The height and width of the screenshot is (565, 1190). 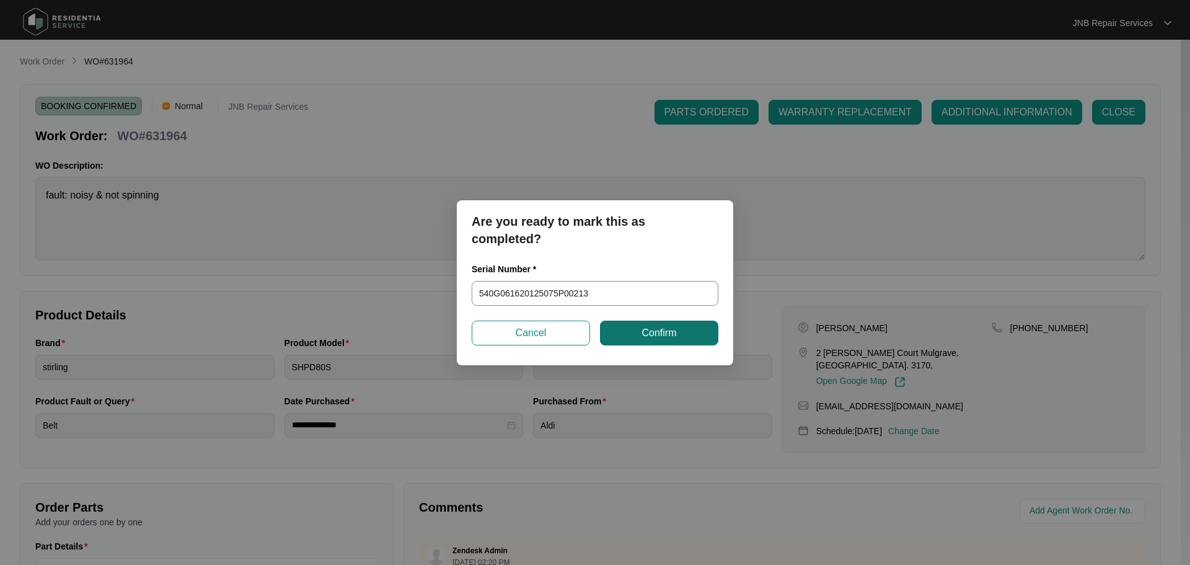 What do you see at coordinates (531, 333) in the screenshot?
I see `span: Cancel` at bounding box center [531, 333].